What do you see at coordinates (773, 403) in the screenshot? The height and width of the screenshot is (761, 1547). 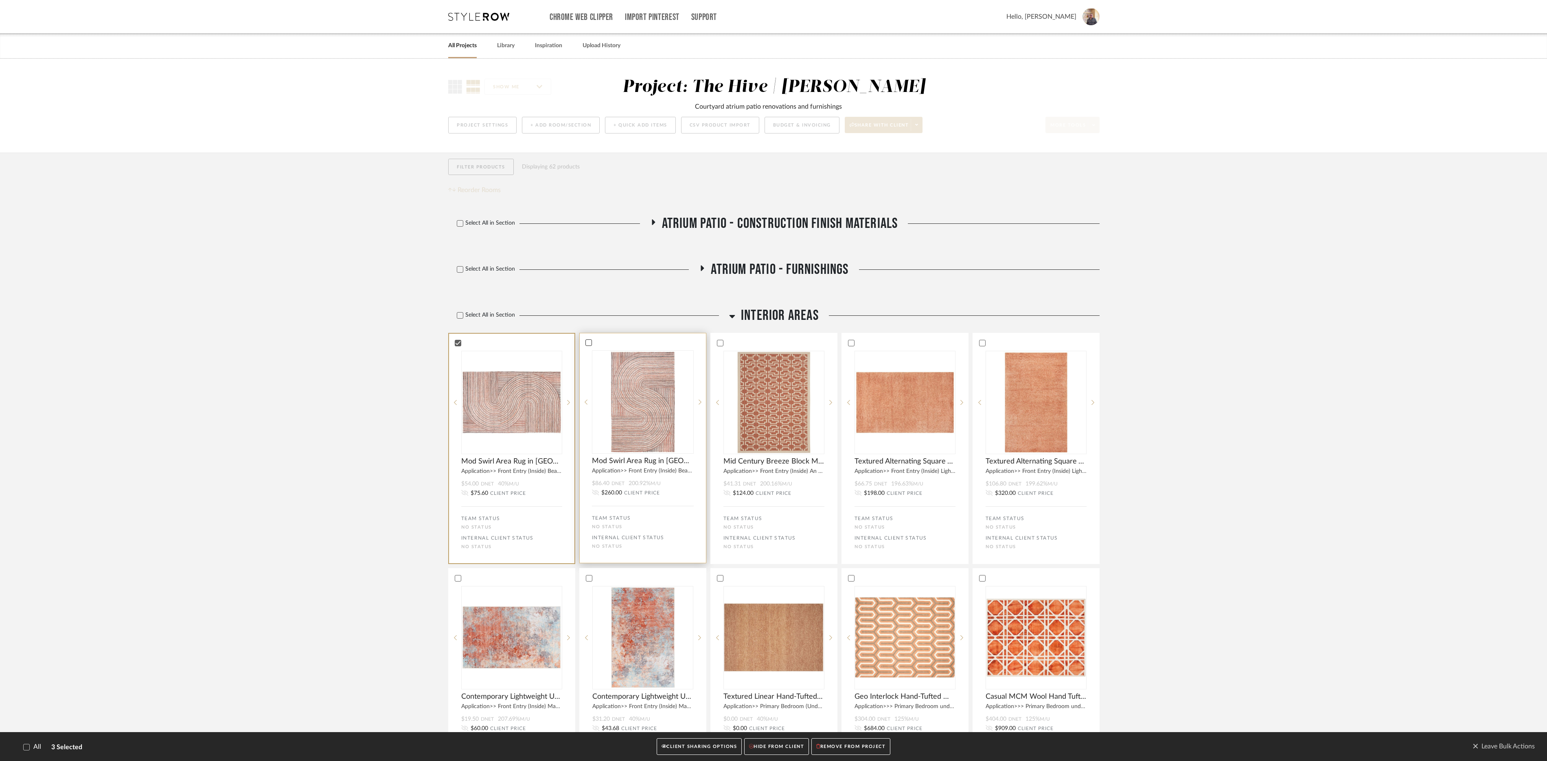 I see `img: Mid Century Breeze Block Motif Area Rug in Rust/Beige, 4' x 5'-7" (Full entry size)` at bounding box center [773, 403].